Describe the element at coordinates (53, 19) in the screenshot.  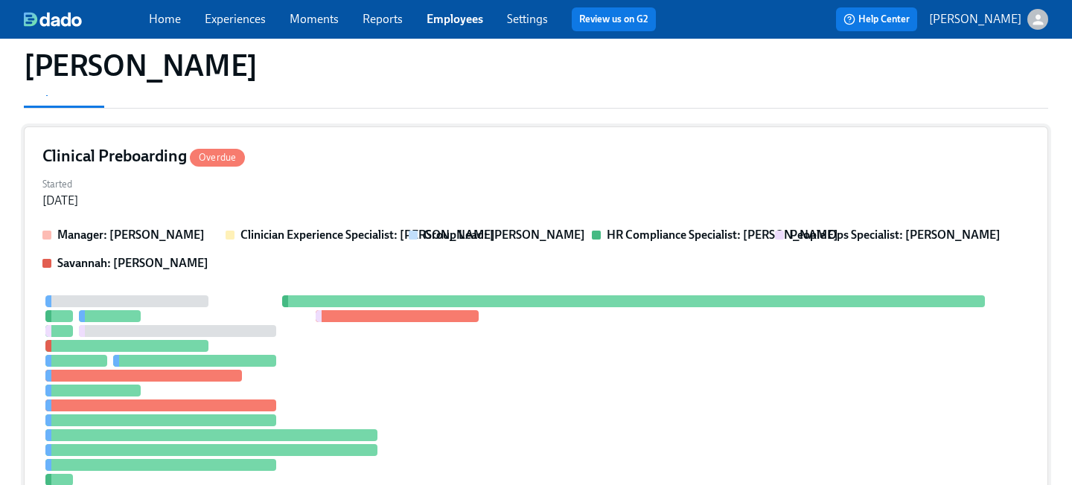
I see `img: dado` at that location.